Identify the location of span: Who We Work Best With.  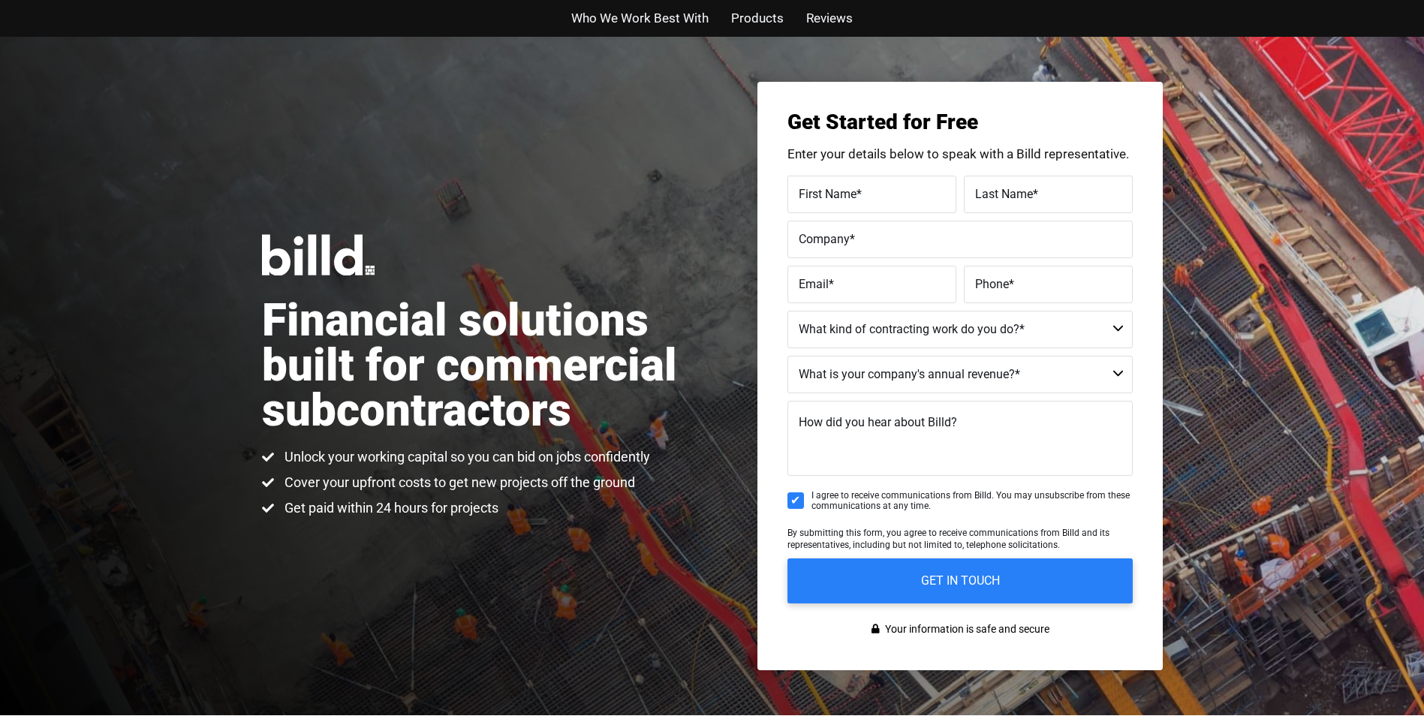
(639, 18).